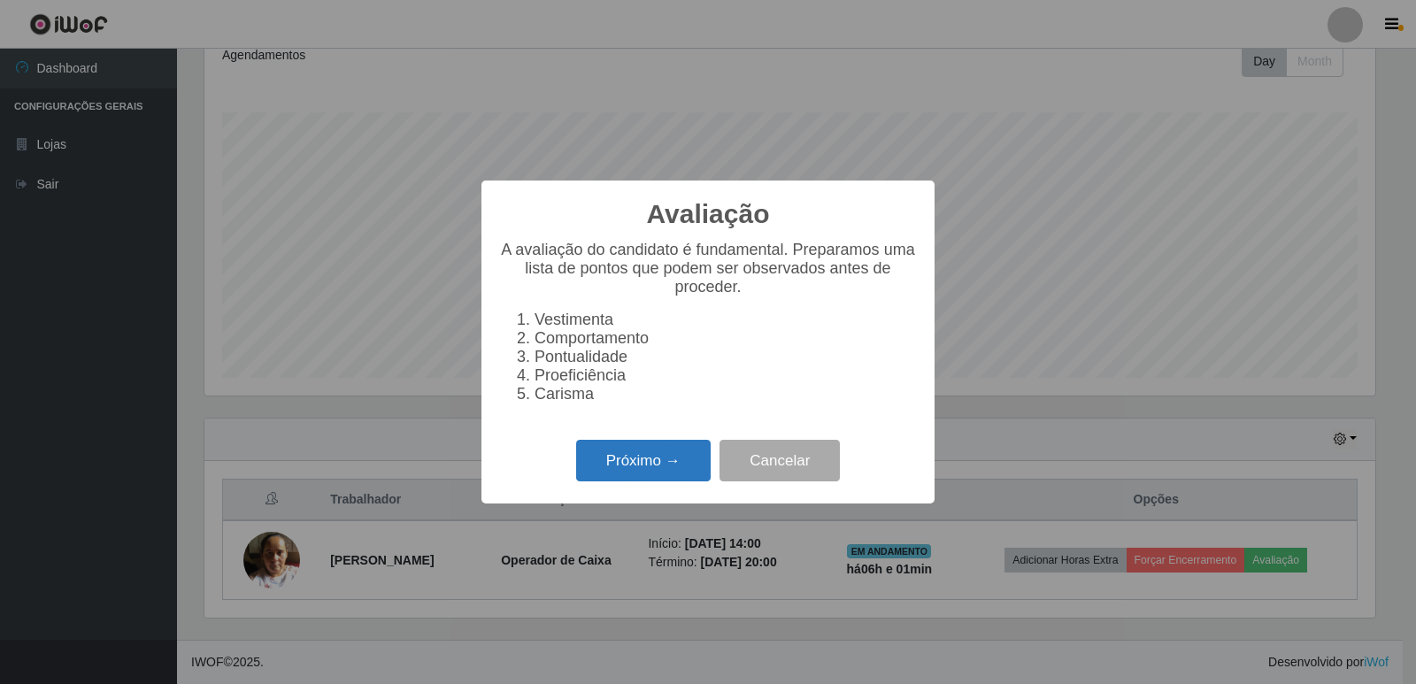  I want to click on li: Comportamento, so click(726, 338).